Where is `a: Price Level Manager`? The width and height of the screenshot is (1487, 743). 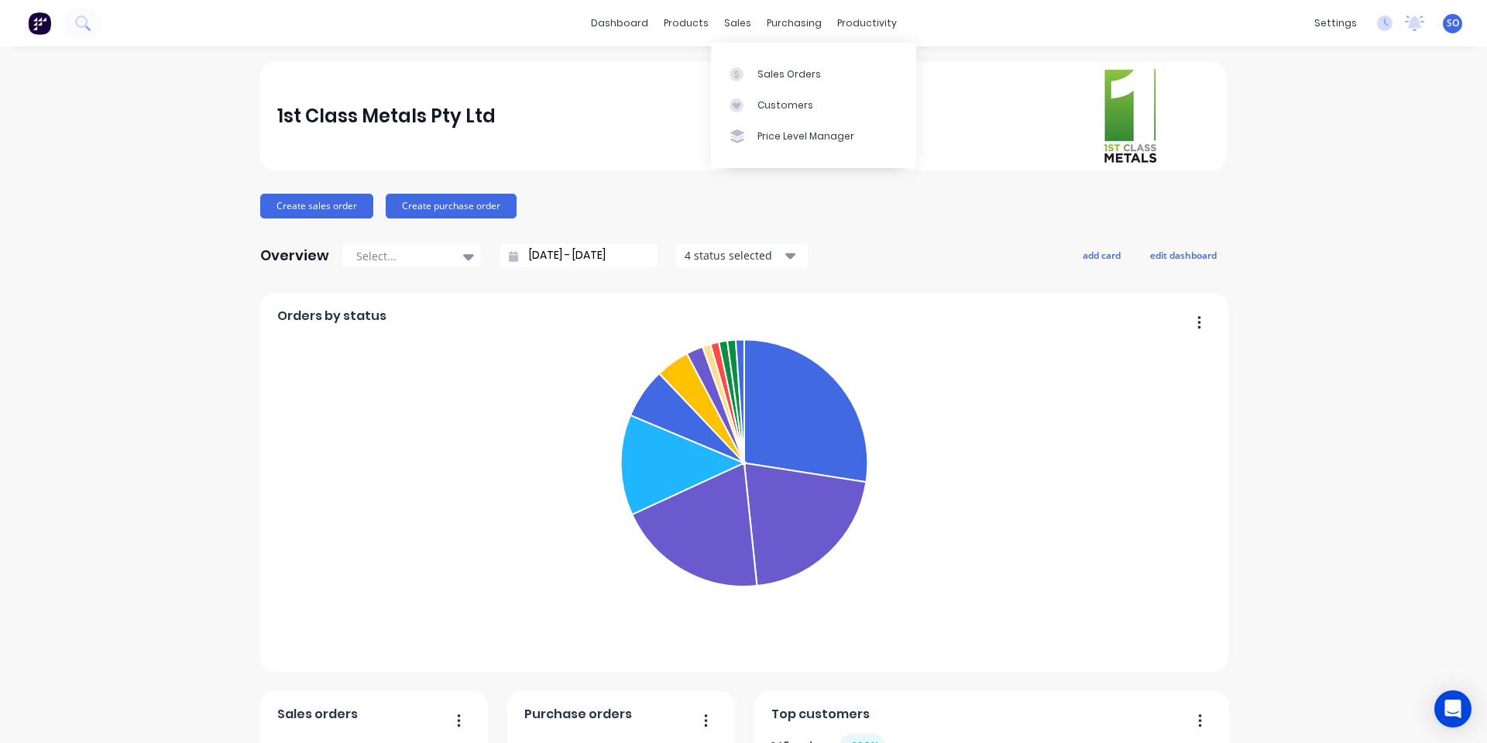 a: Price Level Manager is located at coordinates (813, 136).